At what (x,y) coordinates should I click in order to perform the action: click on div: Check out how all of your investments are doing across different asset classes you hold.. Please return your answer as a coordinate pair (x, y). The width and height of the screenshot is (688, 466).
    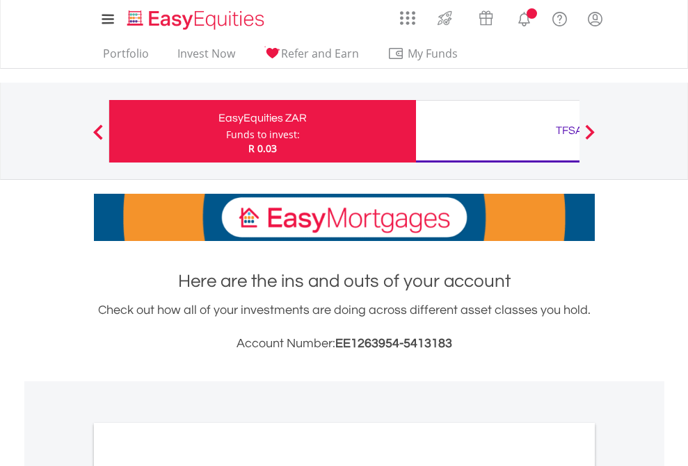
    Looking at the image, I should click on (344, 327).